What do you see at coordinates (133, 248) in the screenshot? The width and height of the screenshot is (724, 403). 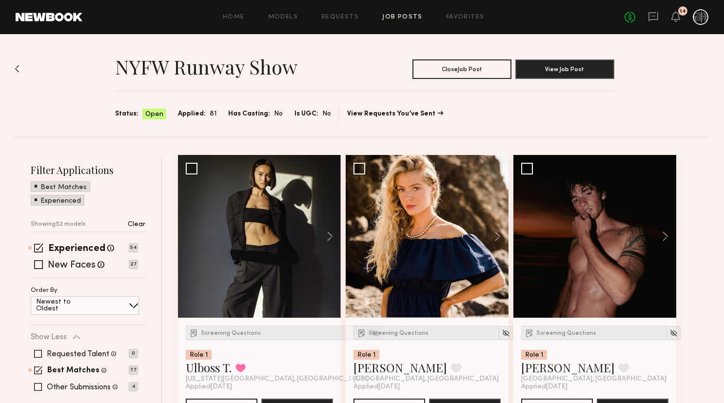 I see `p: 54` at bounding box center [133, 248].